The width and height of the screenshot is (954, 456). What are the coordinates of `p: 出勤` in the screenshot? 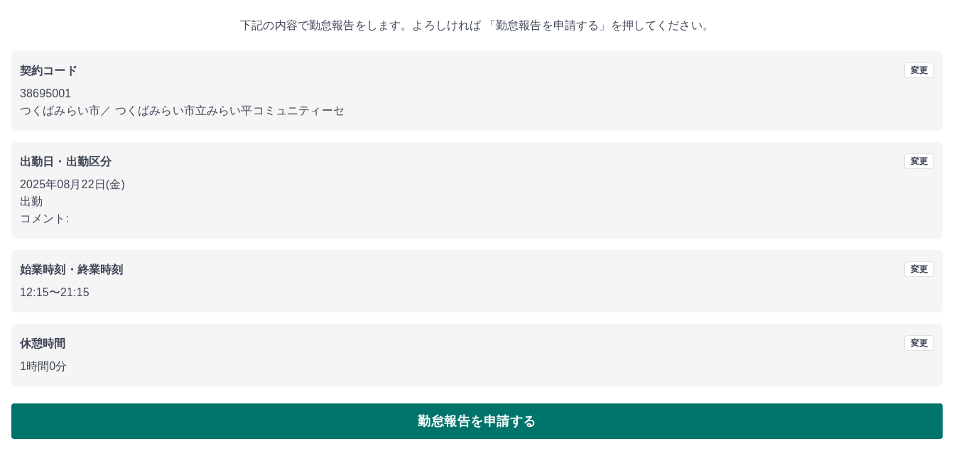 It's located at (476, 202).